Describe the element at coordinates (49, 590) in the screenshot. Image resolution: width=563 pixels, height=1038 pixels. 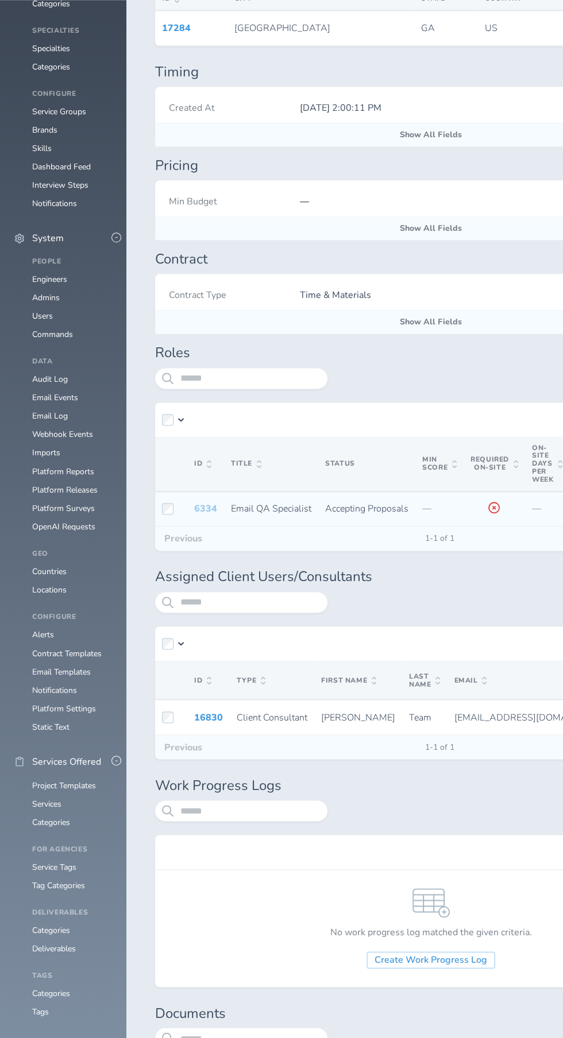
I see `a: Locations` at that location.